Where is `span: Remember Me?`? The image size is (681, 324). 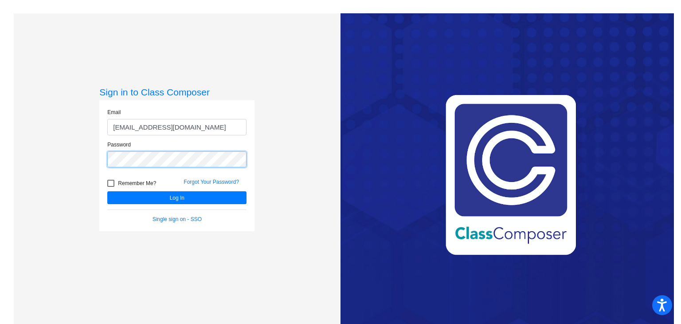 span: Remember Me? is located at coordinates (137, 183).